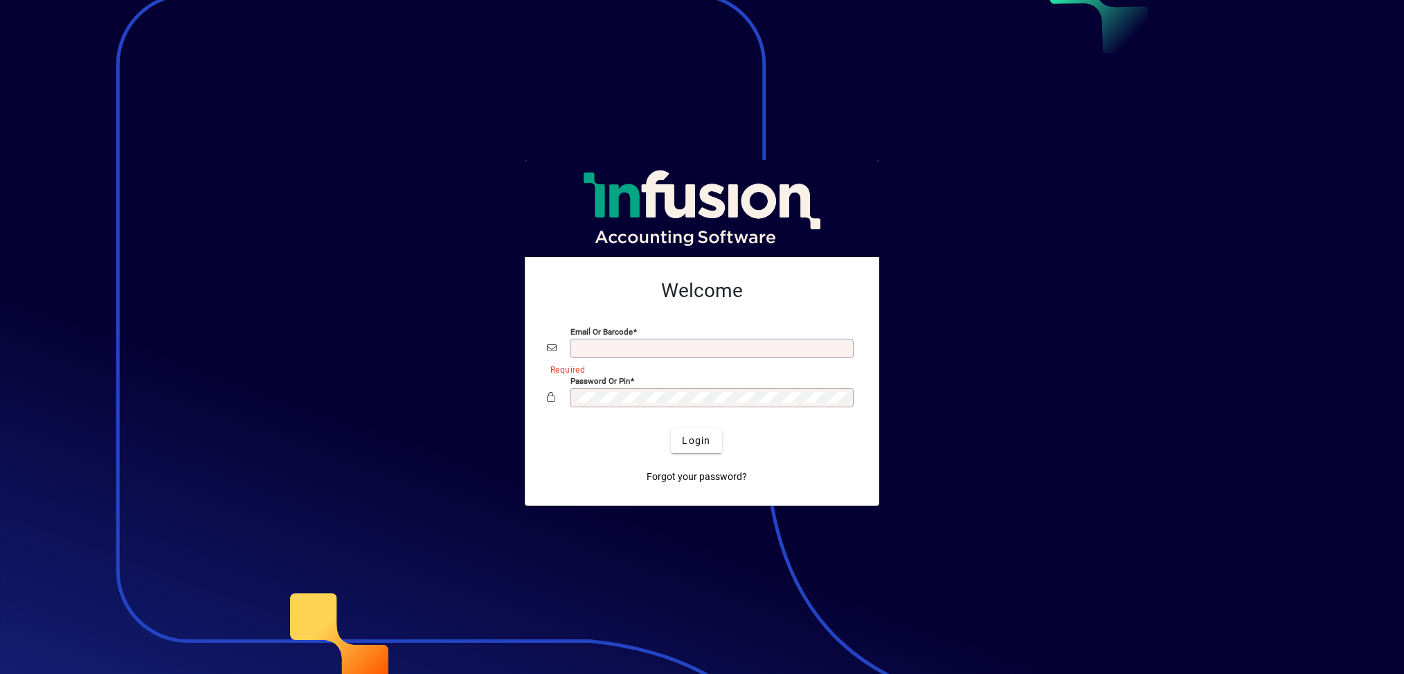 The height and width of the screenshot is (674, 1404). Describe the element at coordinates (697, 476) in the screenshot. I see `span: Forgot your password?` at that location.